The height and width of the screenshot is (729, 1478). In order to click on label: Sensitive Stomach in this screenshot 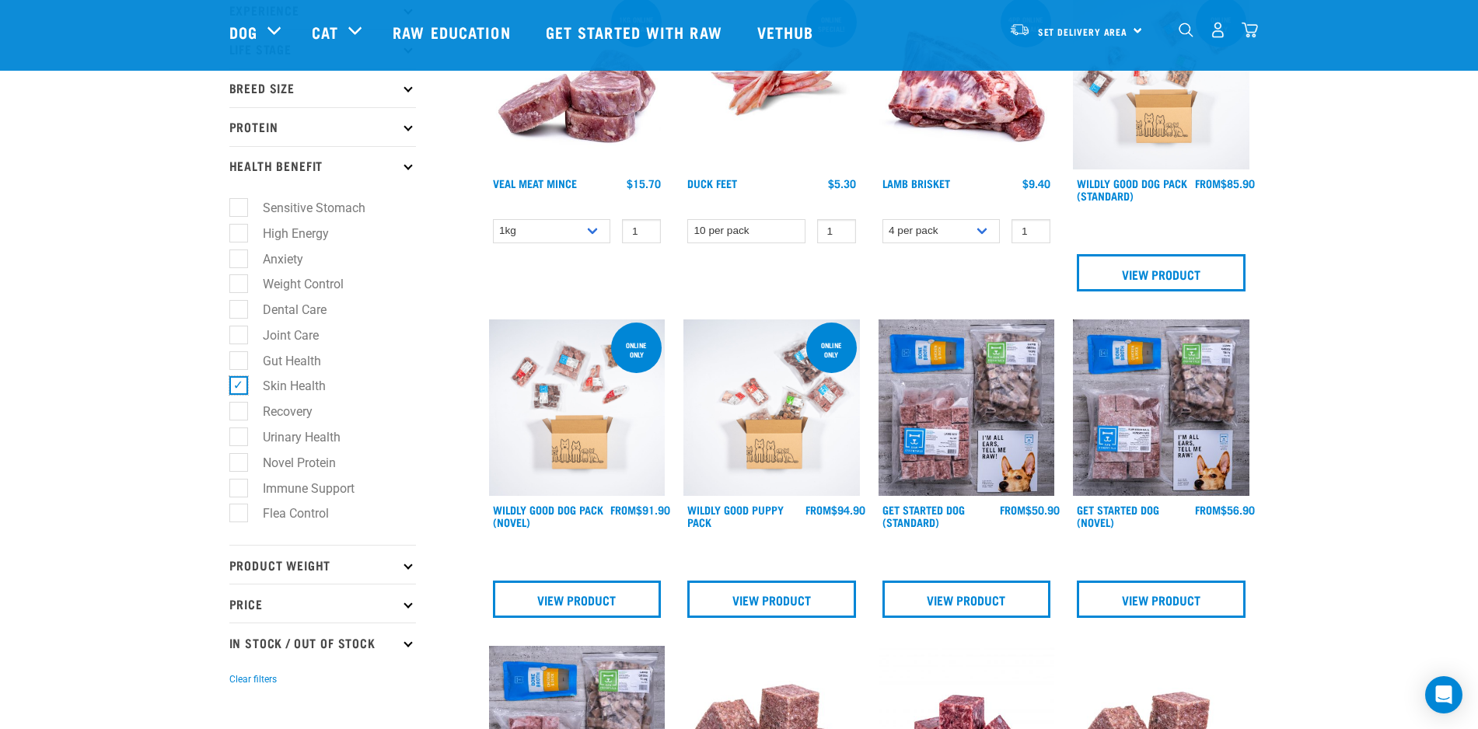, I will do `click(305, 208)`.